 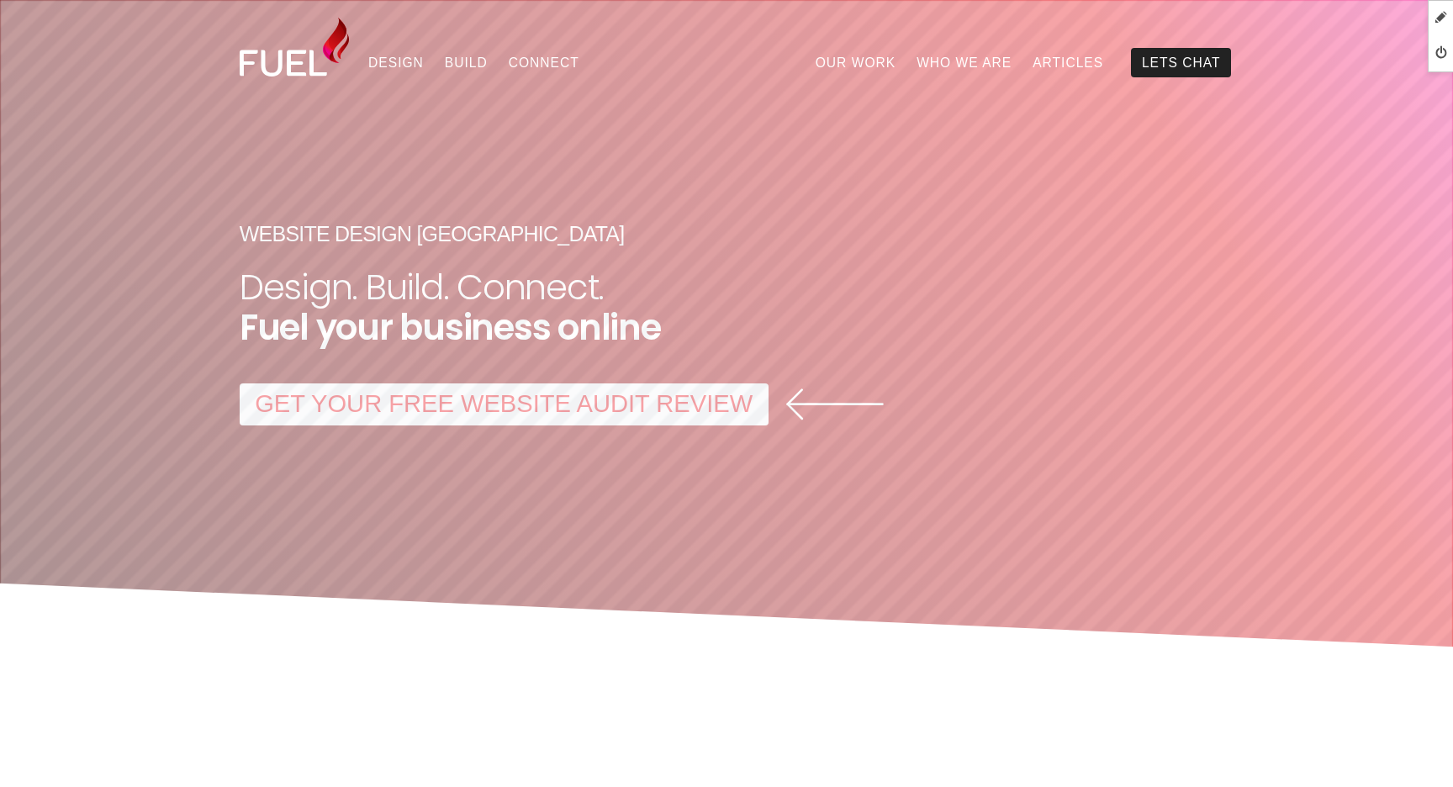 I want to click on a: Articles, so click(x=1068, y=62).